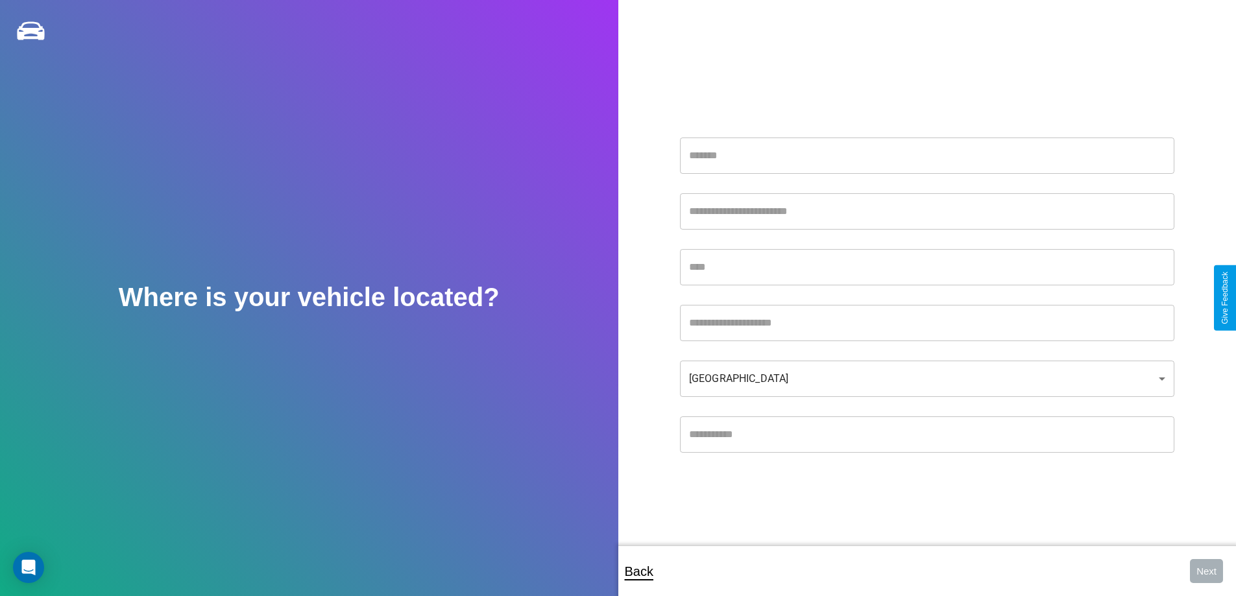 Image resolution: width=1236 pixels, height=596 pixels. Describe the element at coordinates (1206, 571) in the screenshot. I see `button: Next` at that location.